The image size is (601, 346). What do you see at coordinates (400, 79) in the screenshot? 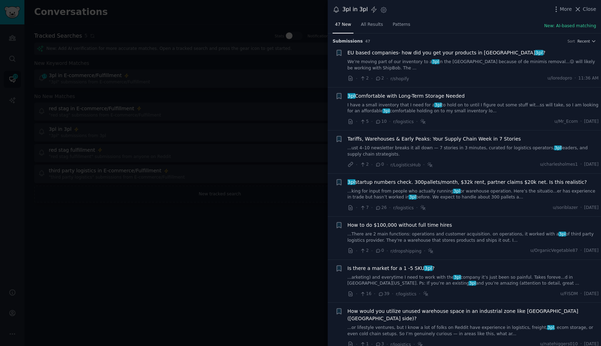
I see `span: r/shopify` at bounding box center [400, 79].